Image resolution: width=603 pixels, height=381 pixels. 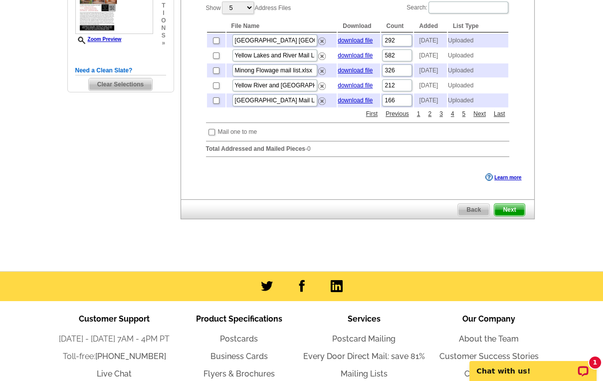 I want to click on td: Mail one to me, so click(x=238, y=132).